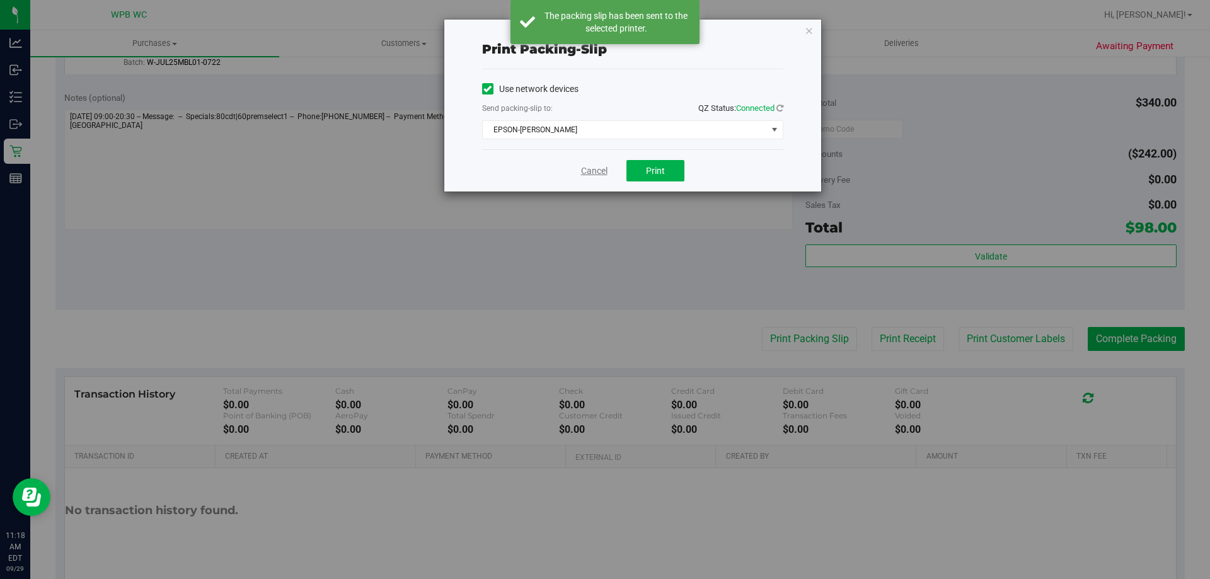 This screenshot has height=579, width=1210. I want to click on label: Send packing-slip to:, so click(517, 108).